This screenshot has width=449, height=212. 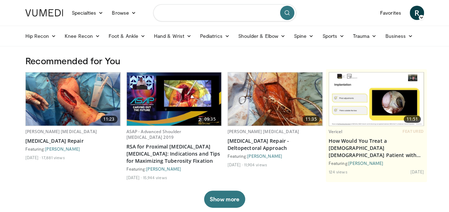 What do you see at coordinates (225, 13) in the screenshot?
I see `input: Search topics, interventions` at bounding box center [225, 13].